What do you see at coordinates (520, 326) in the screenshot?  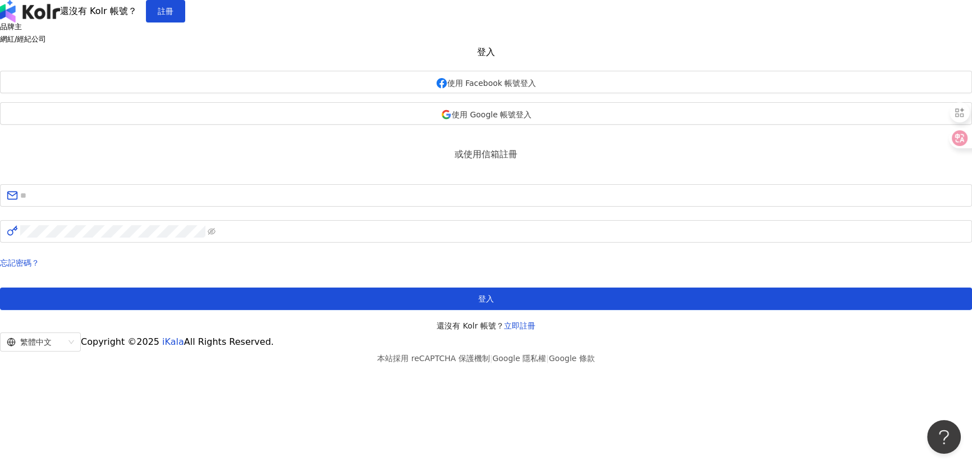 I see `a: 立即註冊` at bounding box center [520, 326].